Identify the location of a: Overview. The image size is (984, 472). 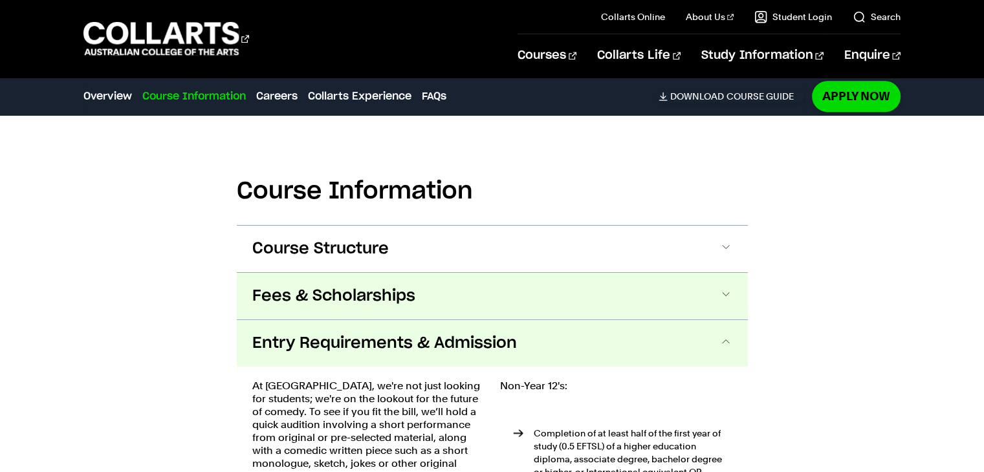
(107, 96).